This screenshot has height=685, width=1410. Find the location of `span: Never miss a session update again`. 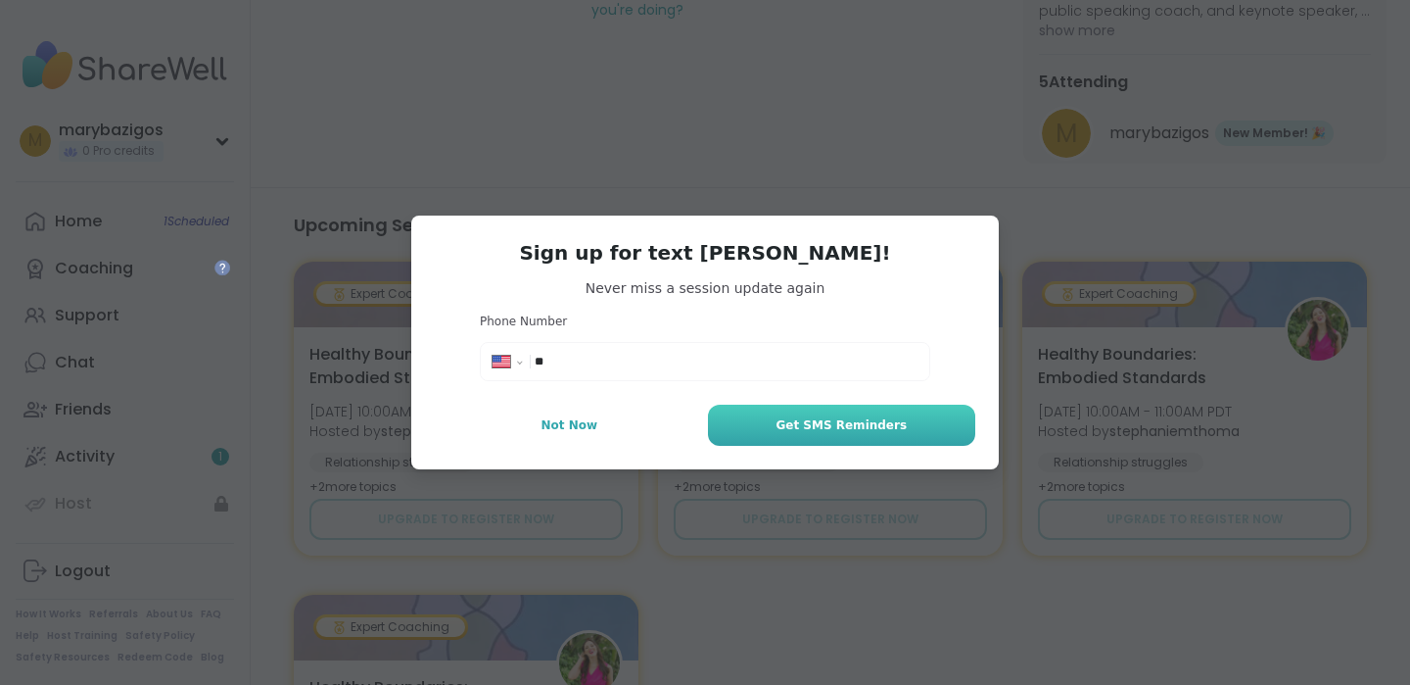

span: Never miss a session update again is located at coordinates (705, 288).